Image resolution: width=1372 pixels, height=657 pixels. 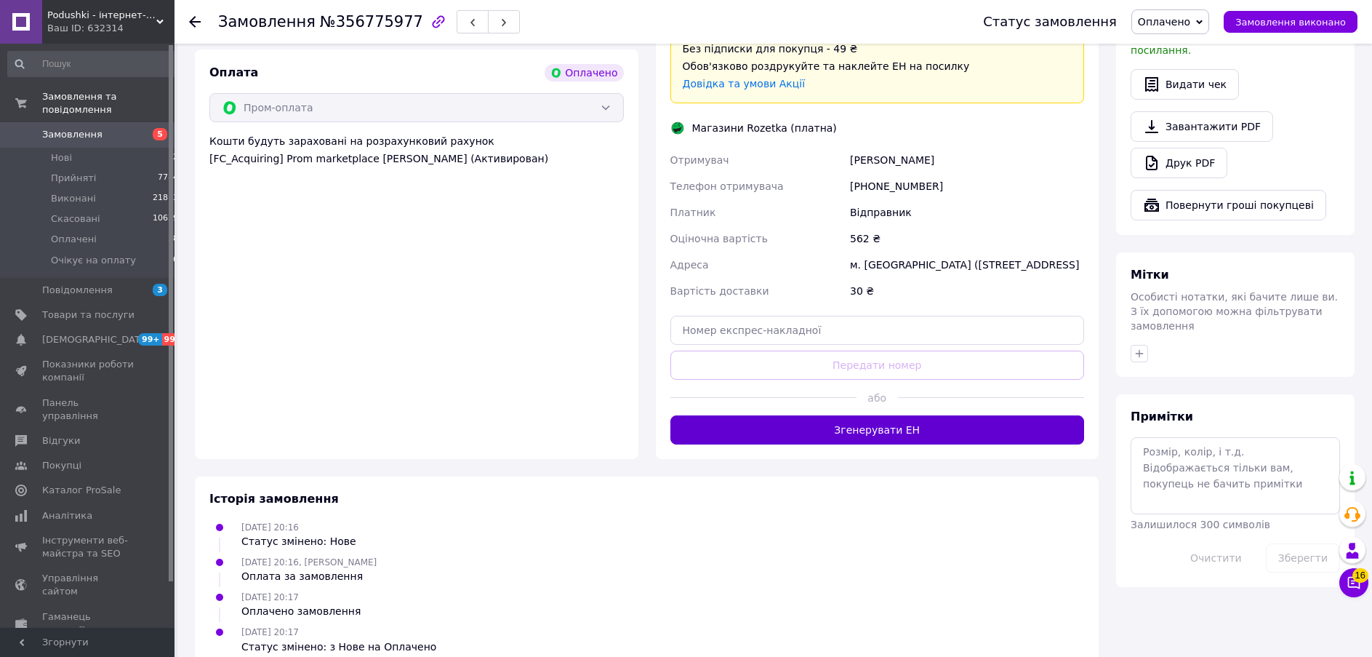 I want to click on span: або, so click(x=877, y=398).